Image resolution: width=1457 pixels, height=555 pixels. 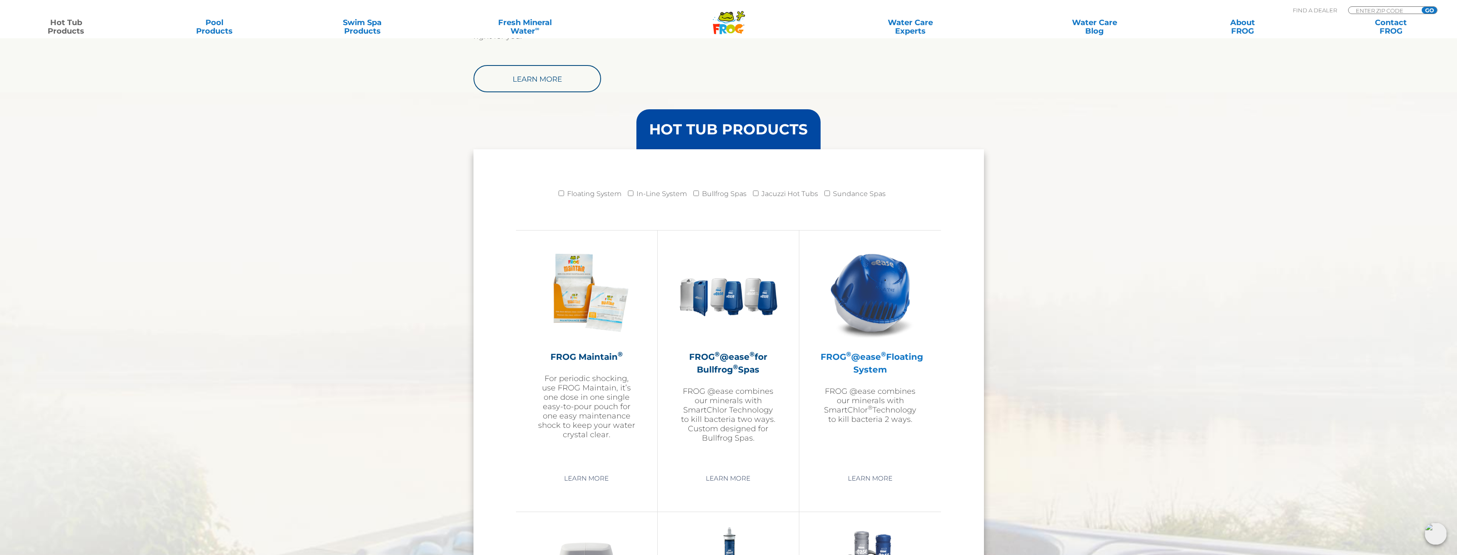 What do you see at coordinates (1436, 534) in the screenshot?
I see `img: openIcon` at bounding box center [1436, 534].